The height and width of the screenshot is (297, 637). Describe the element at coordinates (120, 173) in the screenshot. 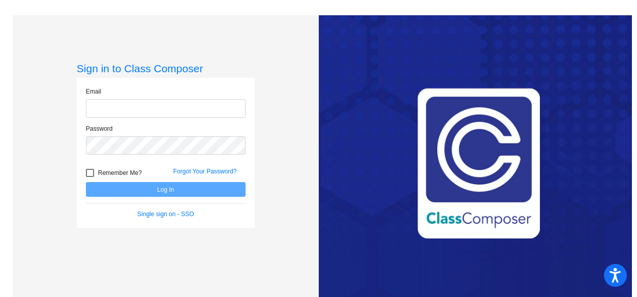

I see `span: Remember Me?` at that location.